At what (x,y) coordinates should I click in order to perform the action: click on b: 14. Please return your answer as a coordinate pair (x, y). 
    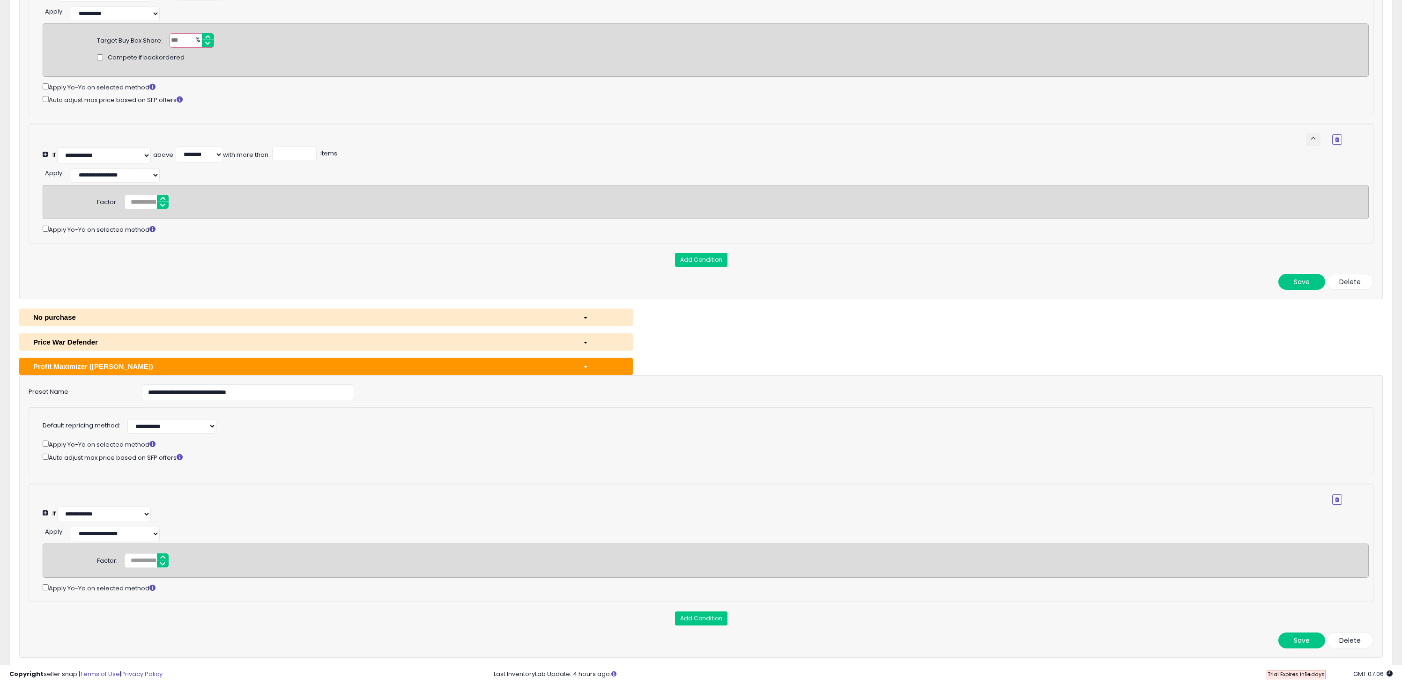
    Looking at the image, I should click on (1308, 675).